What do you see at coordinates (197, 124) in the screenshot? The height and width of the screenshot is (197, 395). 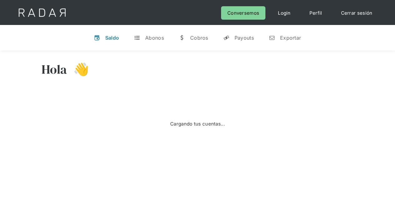 I see `div: Cargando tus cuentas...` at bounding box center [197, 124].